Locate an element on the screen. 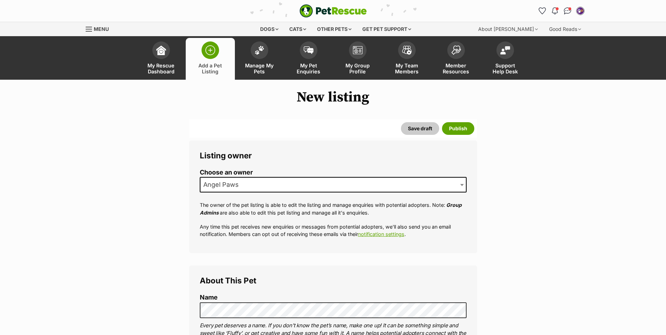  span: Manage My Pets is located at coordinates (259, 68).